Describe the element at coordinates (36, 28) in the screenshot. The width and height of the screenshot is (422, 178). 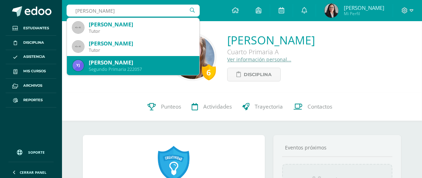
I see `span: Estudiantes` at that location.